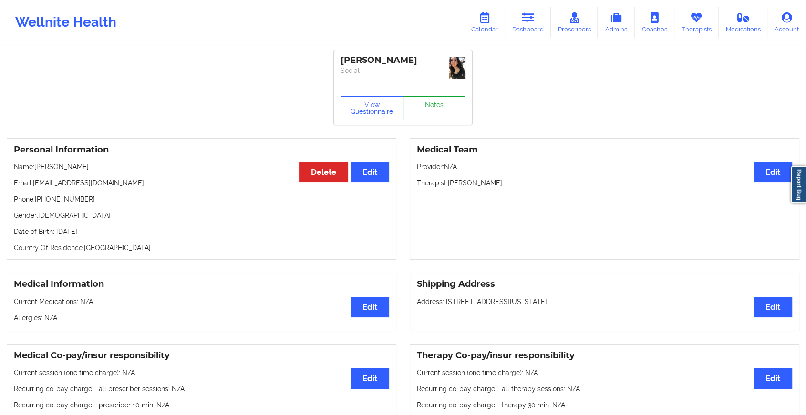  What do you see at coordinates (372, 108) in the screenshot?
I see `button: View Questionnaire` at bounding box center [372, 108].